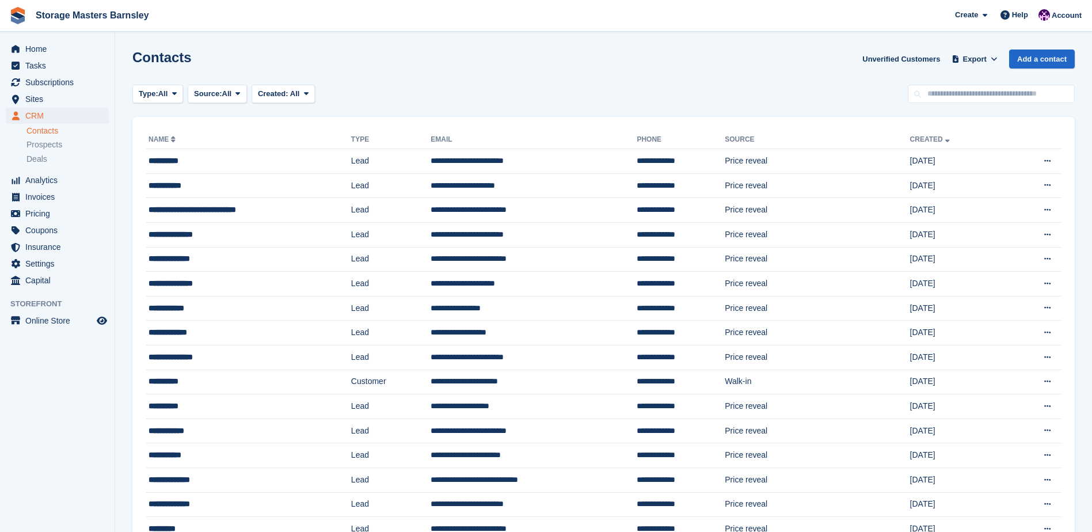 Image resolution: width=1092 pixels, height=532 pixels. Describe the element at coordinates (162, 57) in the screenshot. I see `h1: Contacts` at that location.